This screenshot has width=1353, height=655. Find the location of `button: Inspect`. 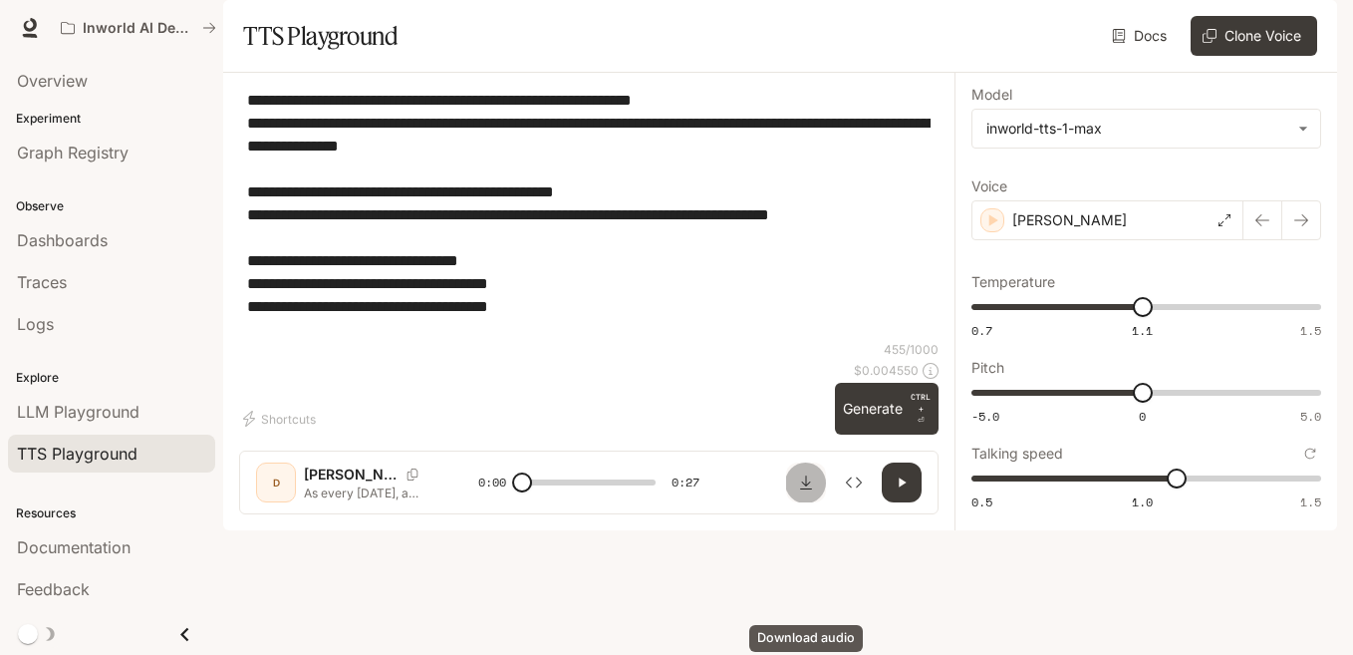

button: Inspect is located at coordinates (854, 482).